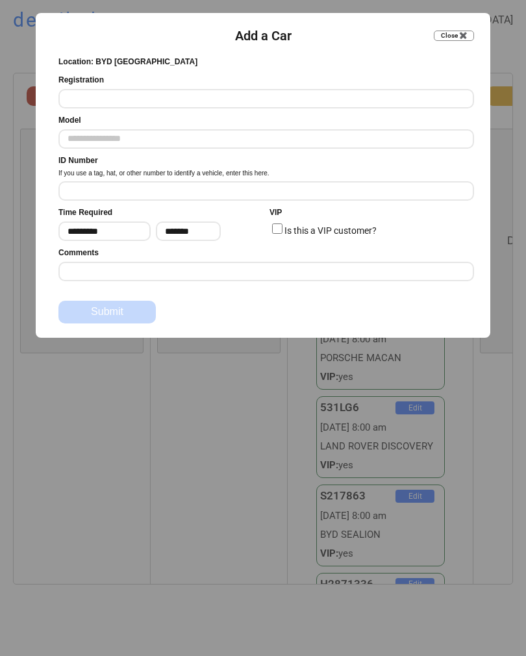 Image resolution: width=526 pixels, height=656 pixels. Describe the element at coordinates (78, 160) in the screenshot. I see `div: ID Number` at that location.